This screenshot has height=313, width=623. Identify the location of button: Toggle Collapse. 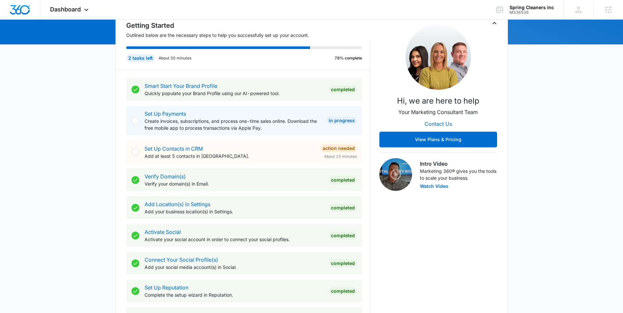
(494, 23).